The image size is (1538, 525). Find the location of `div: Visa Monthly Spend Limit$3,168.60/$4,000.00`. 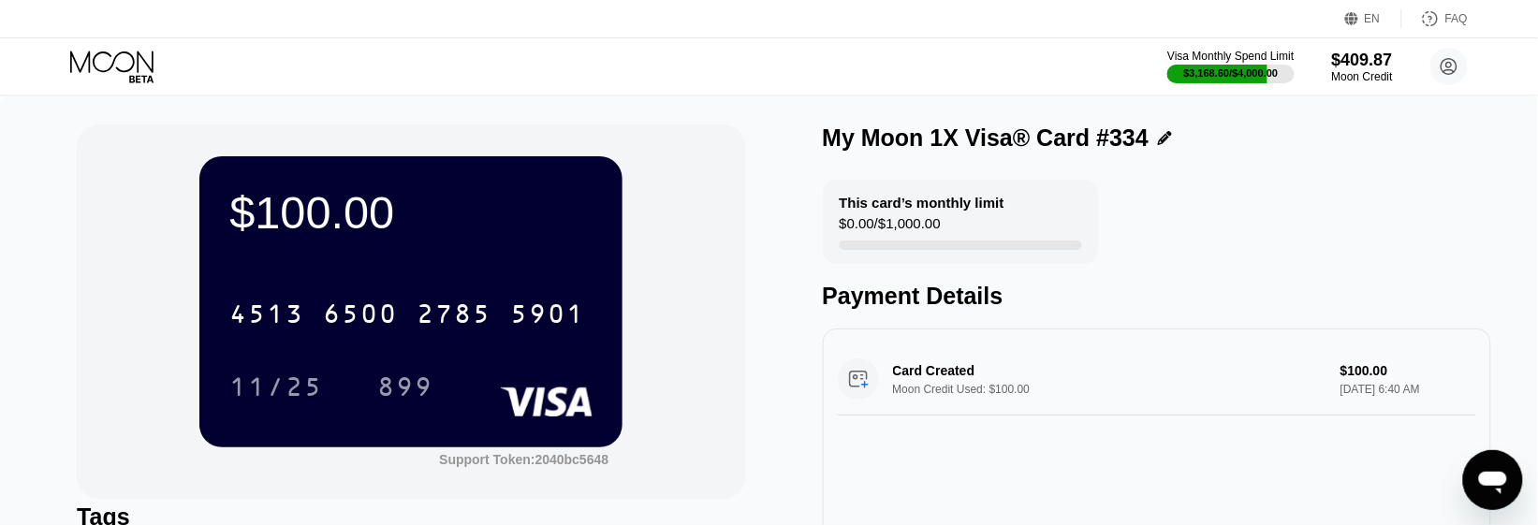

div: Visa Monthly Spend Limit$3,168.60/$4,000.00 is located at coordinates (1230, 66).